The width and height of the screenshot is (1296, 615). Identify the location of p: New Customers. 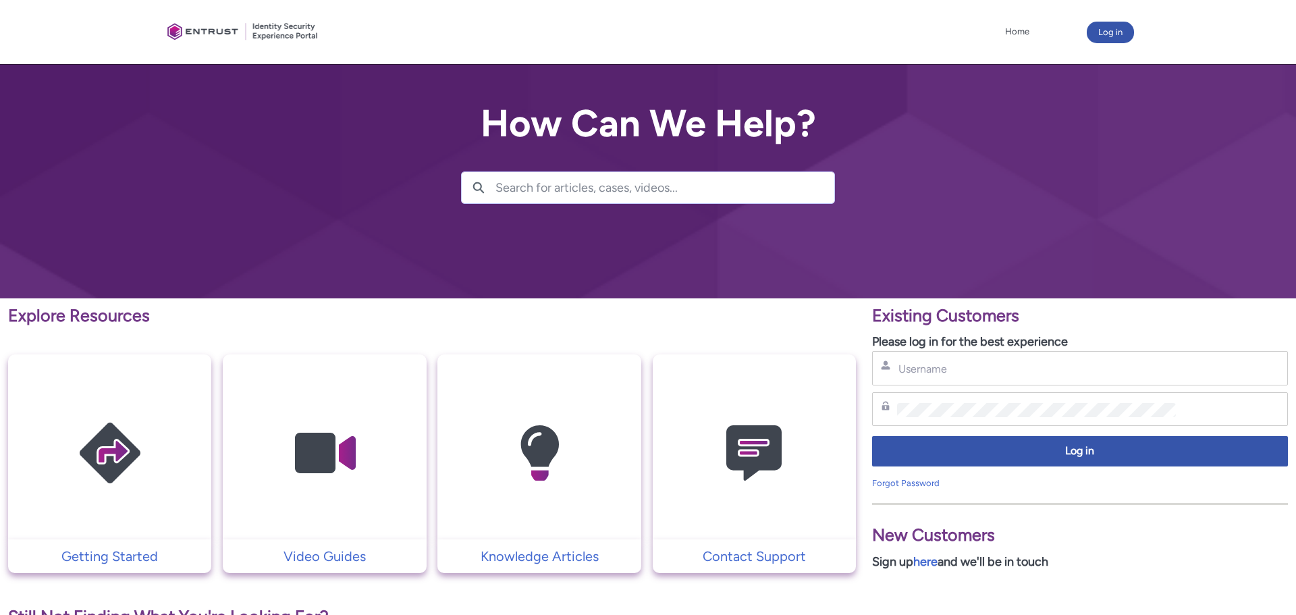
(1080, 535).